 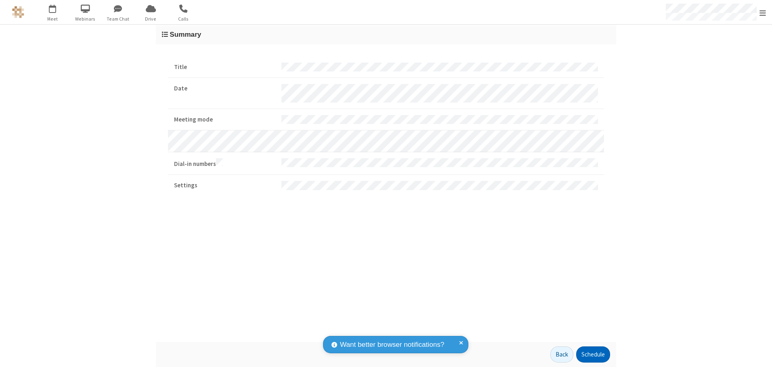 What do you see at coordinates (53, 19) in the screenshot?
I see `span: Meet` at bounding box center [53, 19].